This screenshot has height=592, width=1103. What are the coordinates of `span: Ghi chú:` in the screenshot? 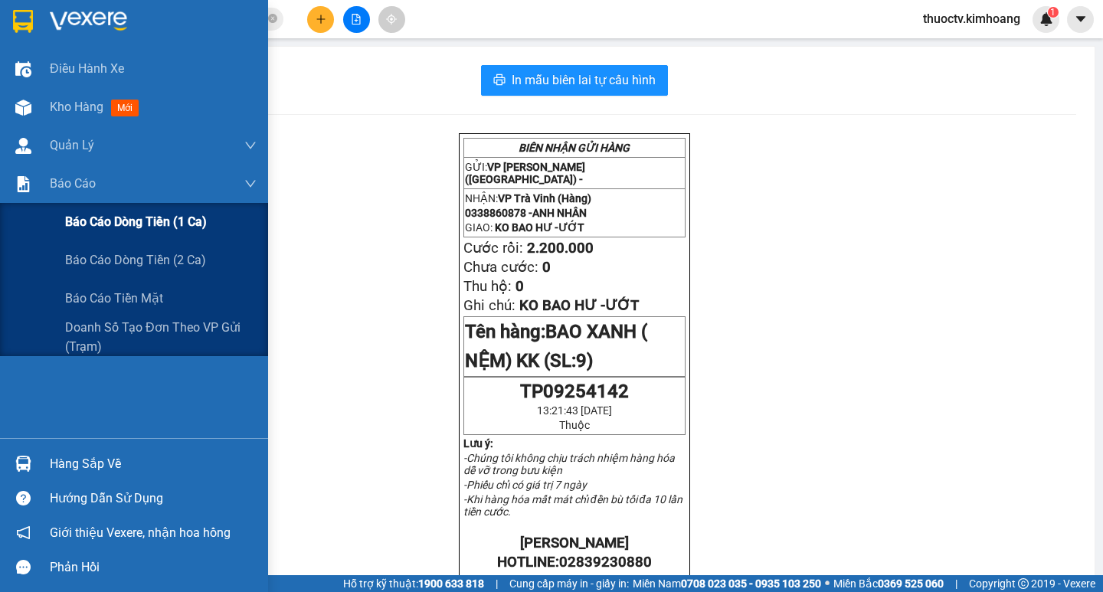 It's located at (490, 306).